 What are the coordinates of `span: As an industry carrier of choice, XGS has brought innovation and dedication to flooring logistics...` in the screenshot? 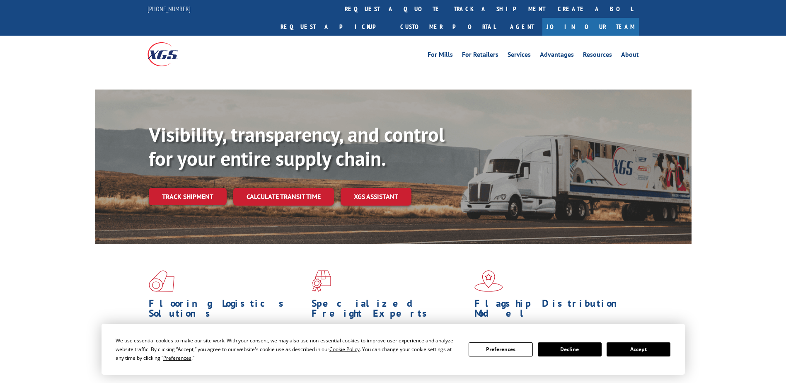 It's located at (227, 337).